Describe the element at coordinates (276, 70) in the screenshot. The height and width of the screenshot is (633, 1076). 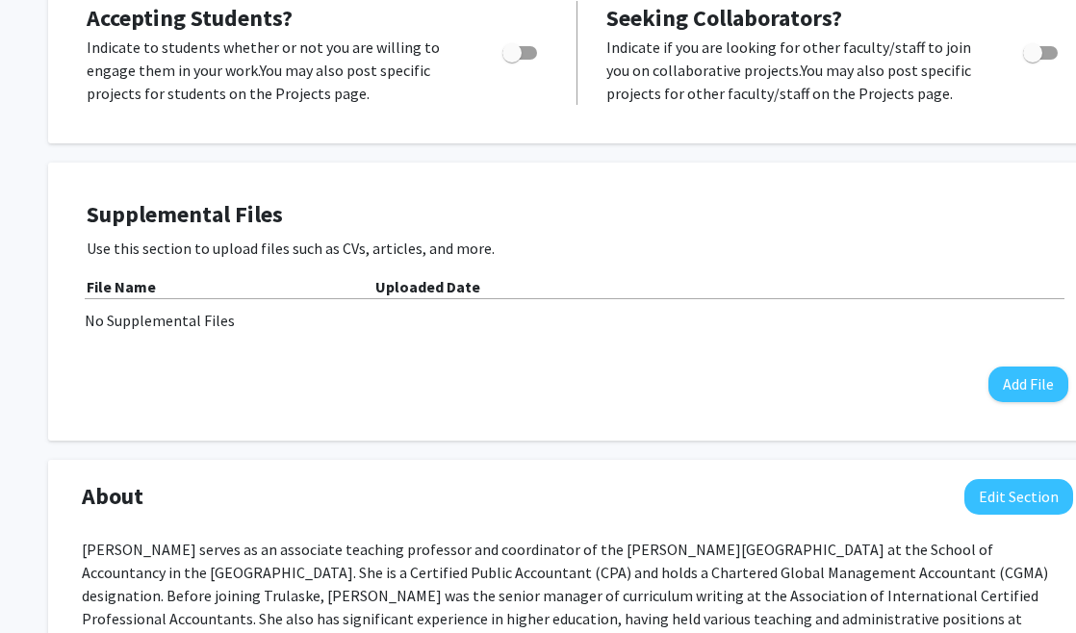
I see `p: Indicate to students whether or not you are willing to engage them in your work. You may also pos...` at that location.